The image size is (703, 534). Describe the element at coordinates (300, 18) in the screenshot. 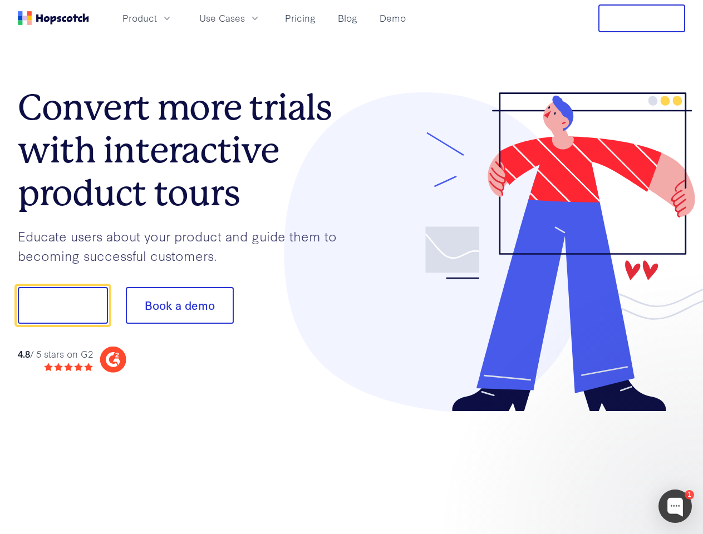

I see `a: Pricing` at that location.